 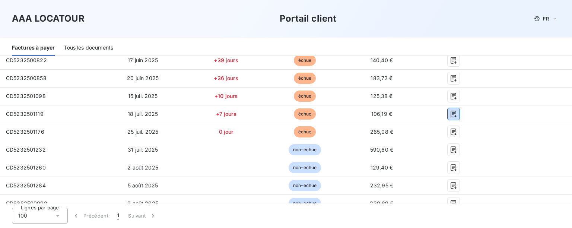 I want to click on span: 106,19 €, so click(x=382, y=114).